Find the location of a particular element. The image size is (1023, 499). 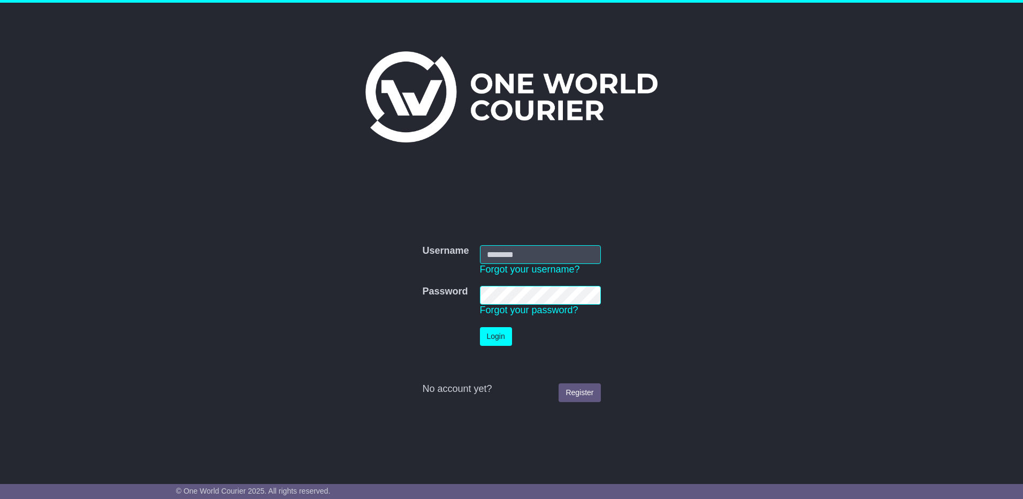

a: Register is located at coordinates (579, 392).